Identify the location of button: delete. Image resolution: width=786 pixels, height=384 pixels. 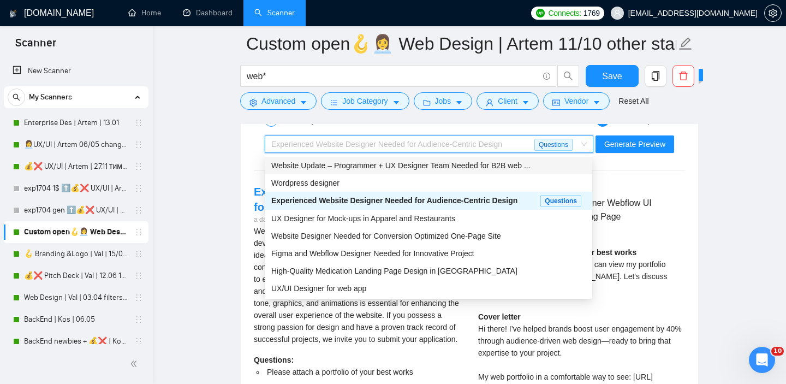
(684, 76).